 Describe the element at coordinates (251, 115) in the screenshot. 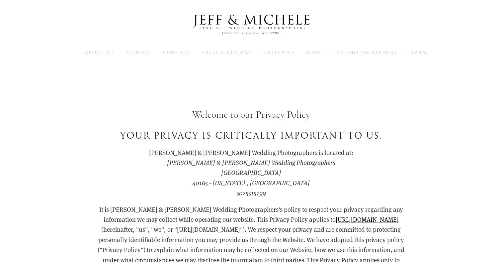

I see `h1: Welcome to our Privacy Policy` at that location.